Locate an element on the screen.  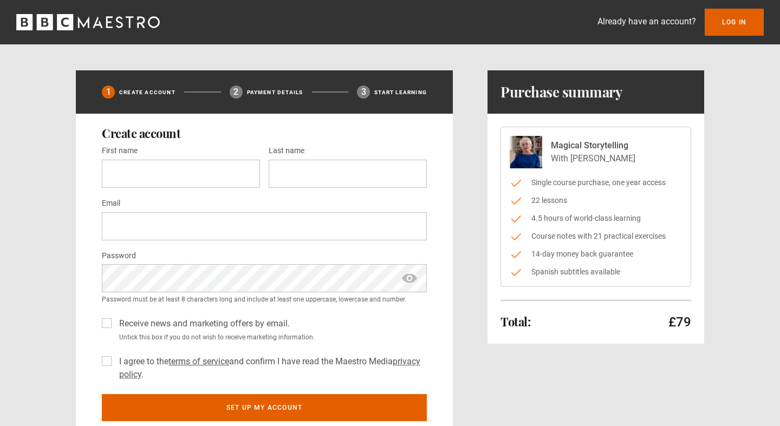
label: Email is located at coordinates (111, 204).